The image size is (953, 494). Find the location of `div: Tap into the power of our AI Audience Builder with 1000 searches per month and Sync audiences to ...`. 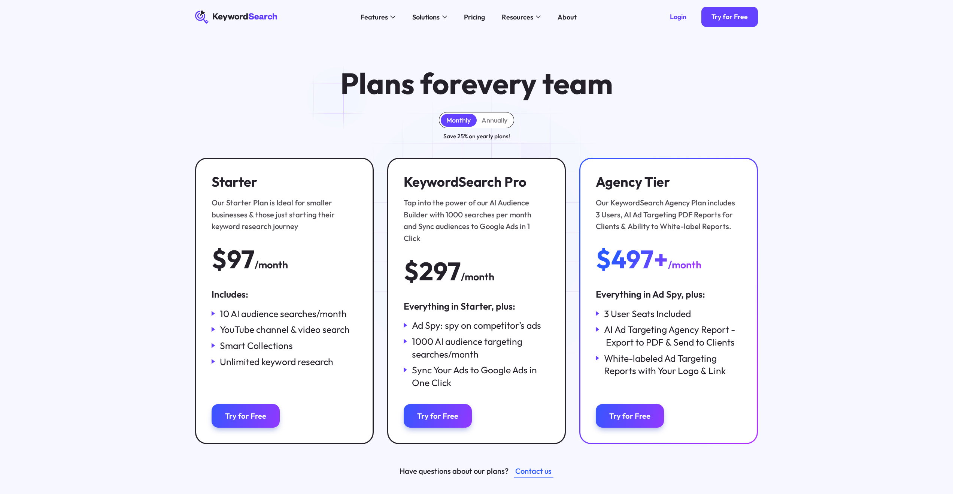

div: Tap into the power of our AI Audience Builder with 1000 searches per month and Sync audiences to ... is located at coordinates (474, 220).